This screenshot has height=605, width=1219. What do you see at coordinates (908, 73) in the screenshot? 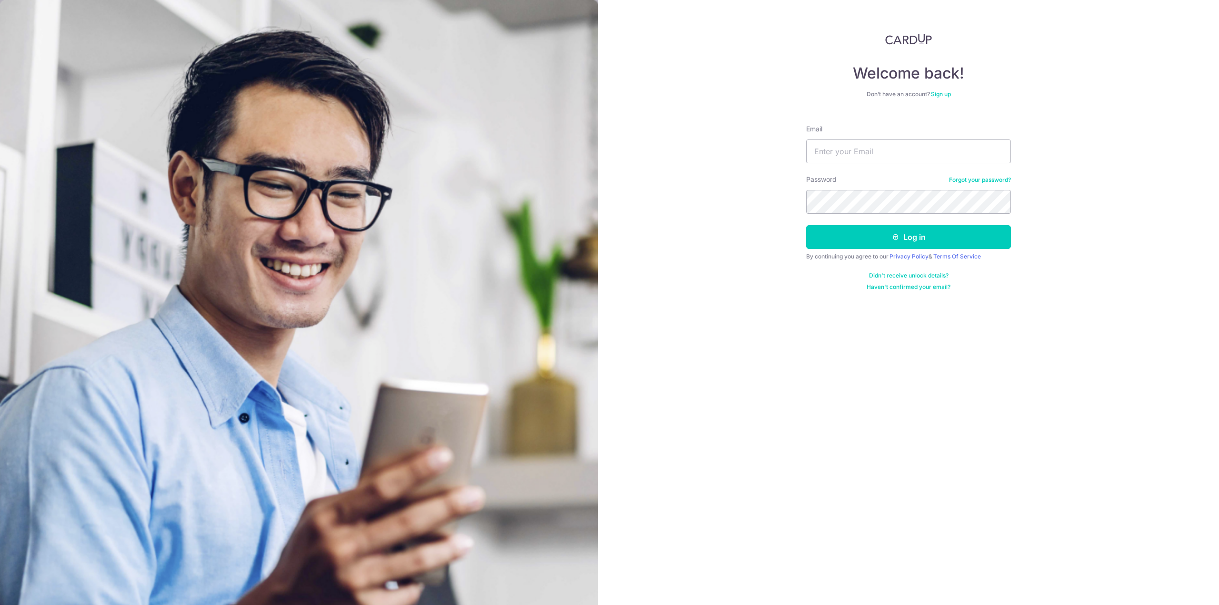
I see `h4: Welcome back!` at bounding box center [908, 73].